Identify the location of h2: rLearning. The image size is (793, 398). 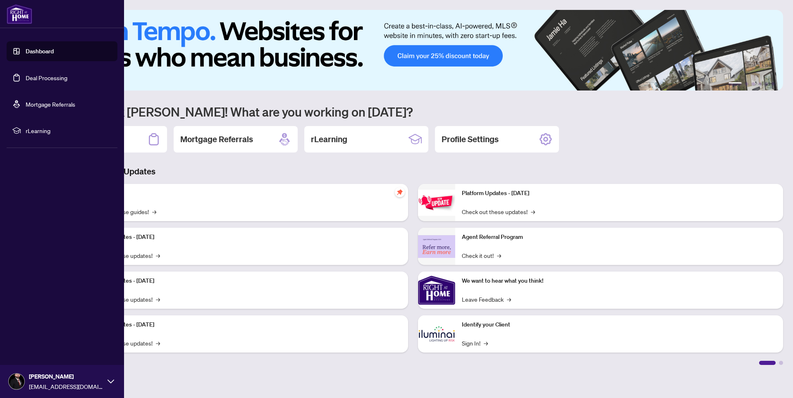
(329, 139).